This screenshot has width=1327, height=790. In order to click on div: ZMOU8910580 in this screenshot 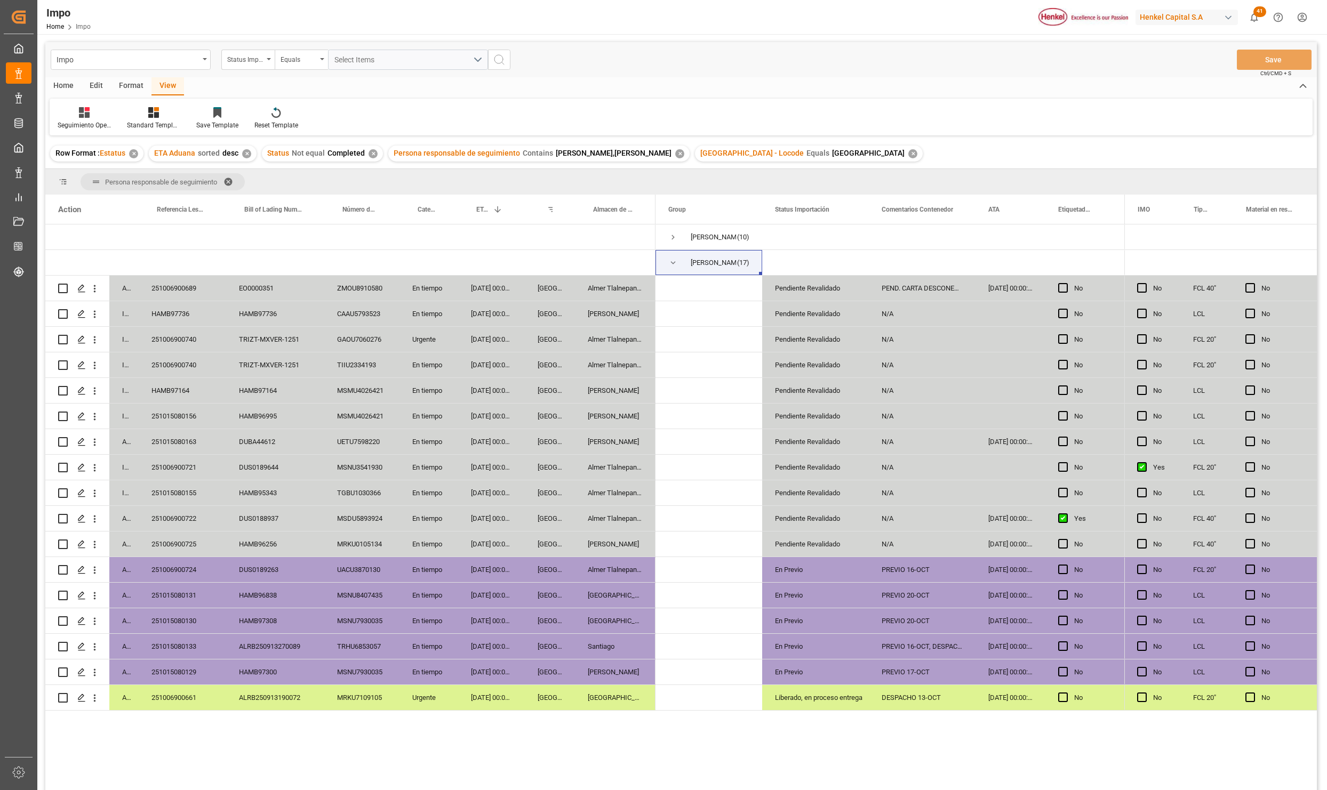, I will do `click(362, 288)`.